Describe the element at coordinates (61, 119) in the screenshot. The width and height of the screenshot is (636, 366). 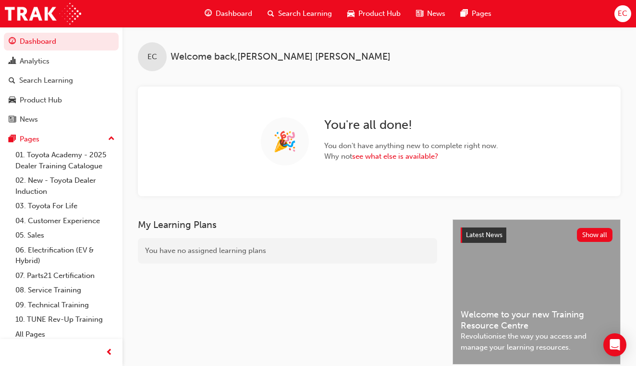
I see `a: News` at that location.